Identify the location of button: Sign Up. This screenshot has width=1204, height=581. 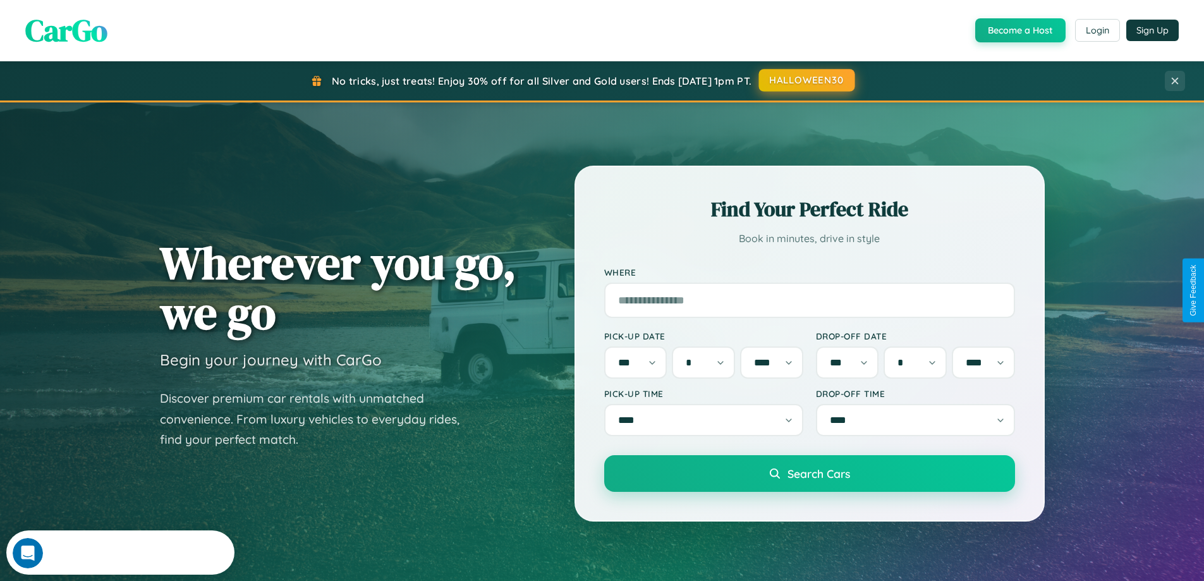
(1152, 30).